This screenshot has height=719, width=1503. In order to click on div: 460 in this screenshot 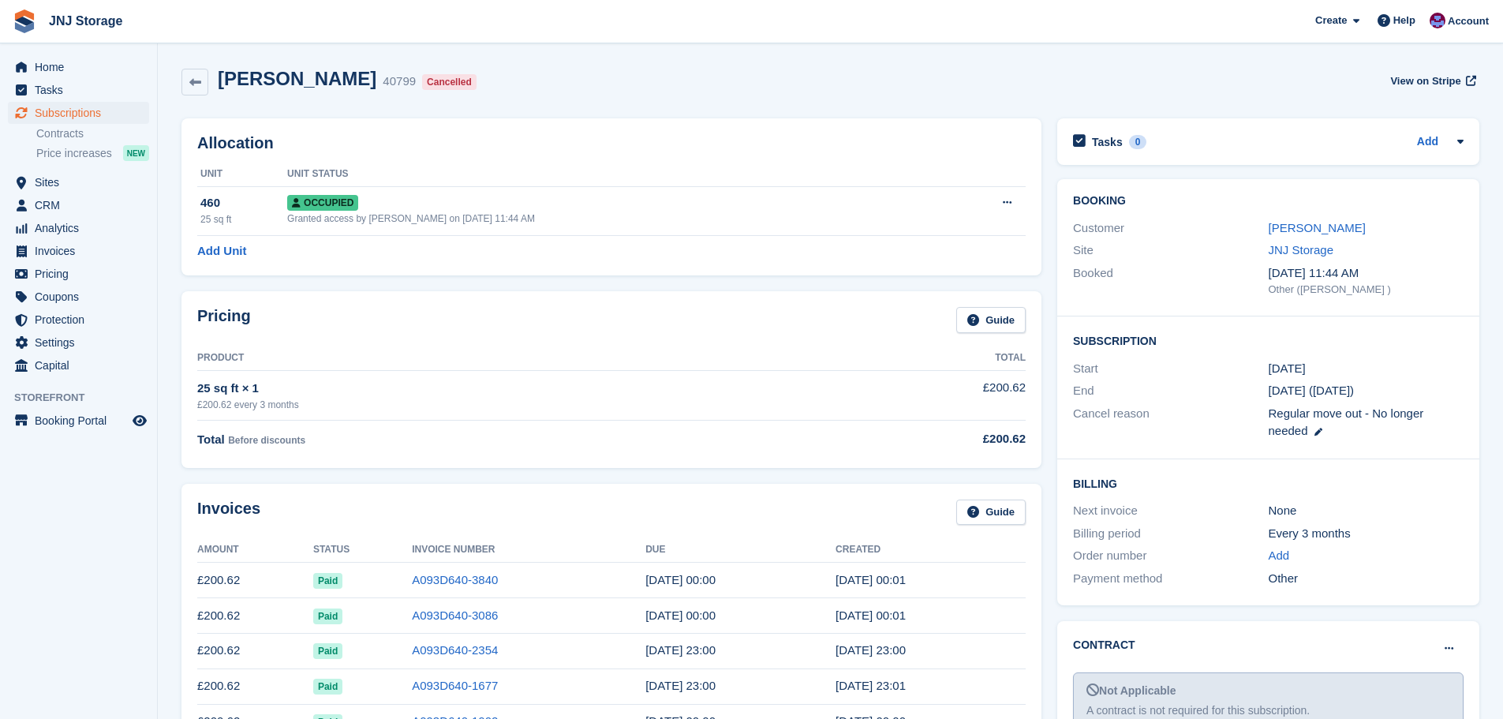, I will do `click(244, 203)`.